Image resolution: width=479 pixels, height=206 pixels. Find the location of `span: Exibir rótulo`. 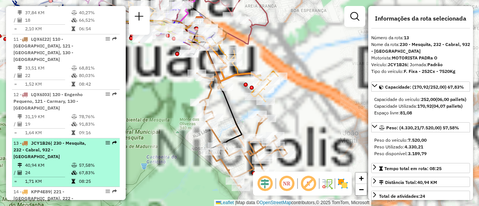

span: Exibir rótulo is located at coordinates (308, 184).